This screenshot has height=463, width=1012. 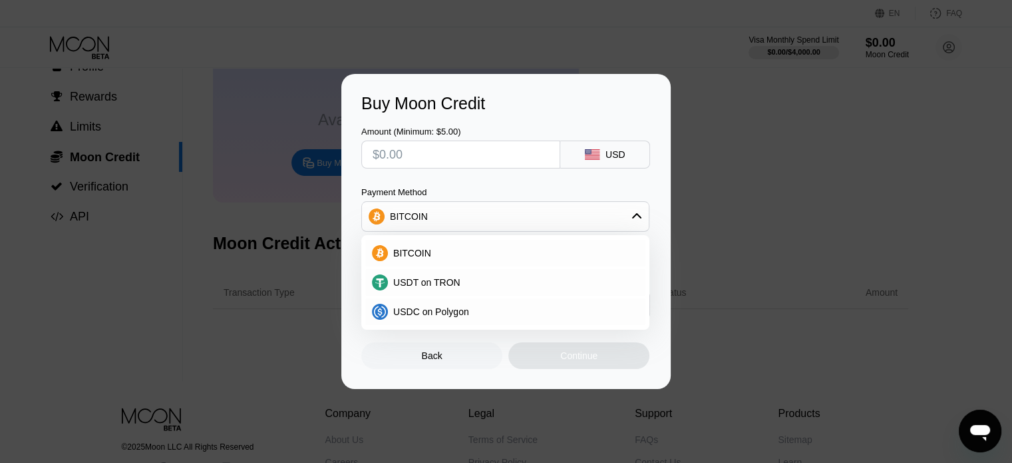 What do you see at coordinates (505, 282) in the screenshot?
I see `div: USDT on TRON` at bounding box center [505, 282].